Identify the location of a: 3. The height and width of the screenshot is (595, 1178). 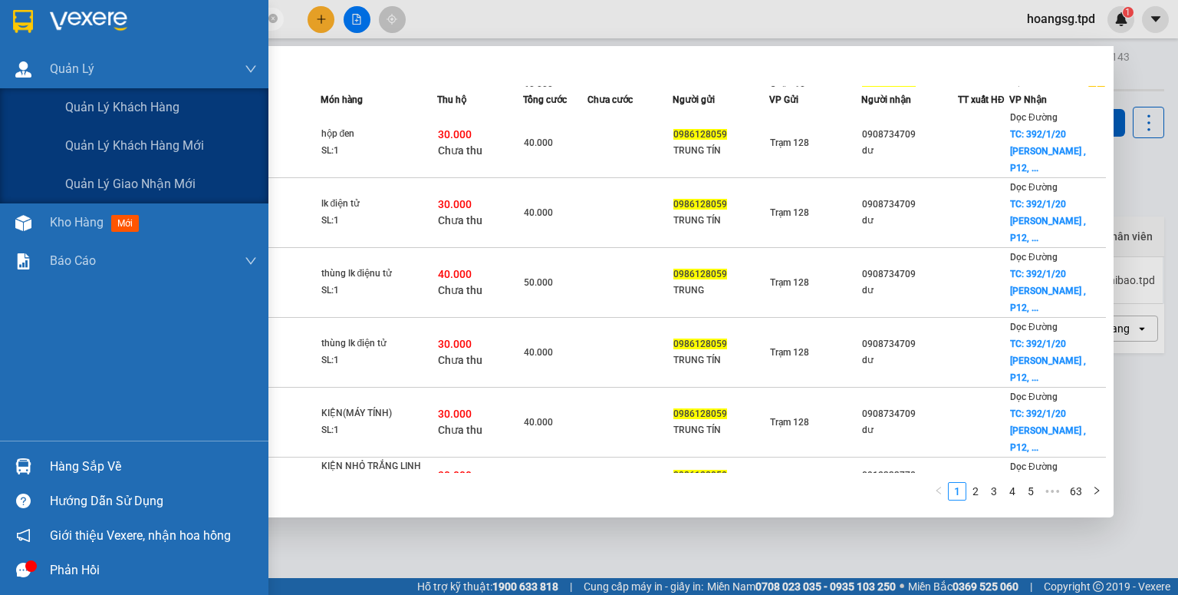
(994, 491).